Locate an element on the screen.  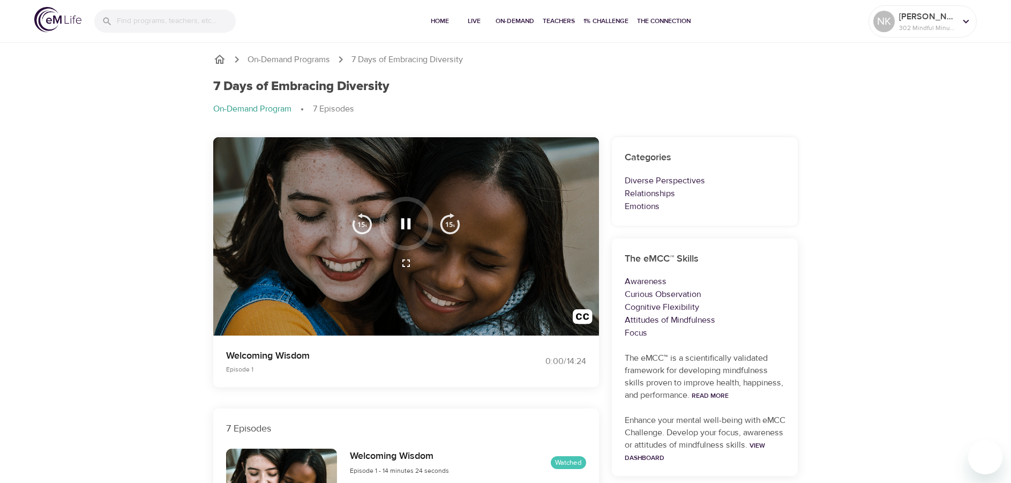
p: Welcoming Wisdom is located at coordinates (360, 355).